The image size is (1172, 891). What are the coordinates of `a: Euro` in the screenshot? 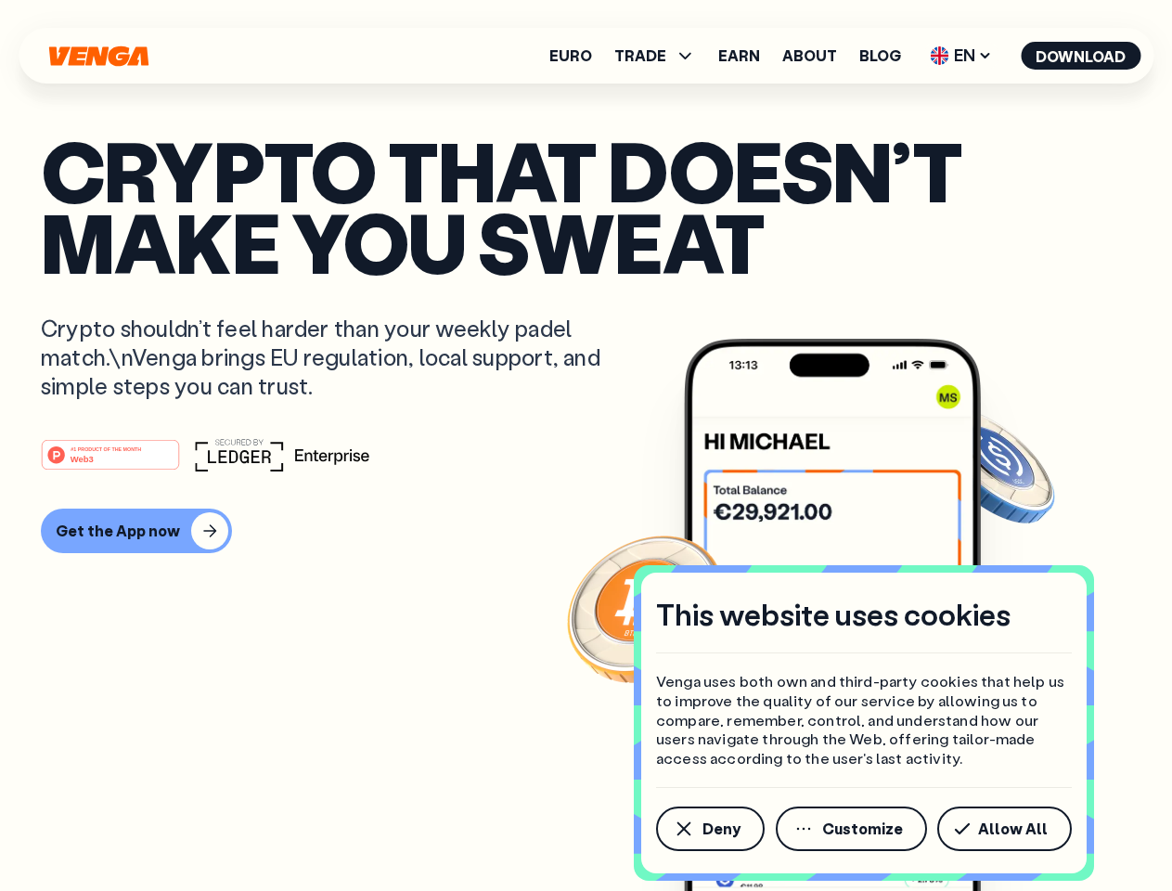 It's located at (571, 56).